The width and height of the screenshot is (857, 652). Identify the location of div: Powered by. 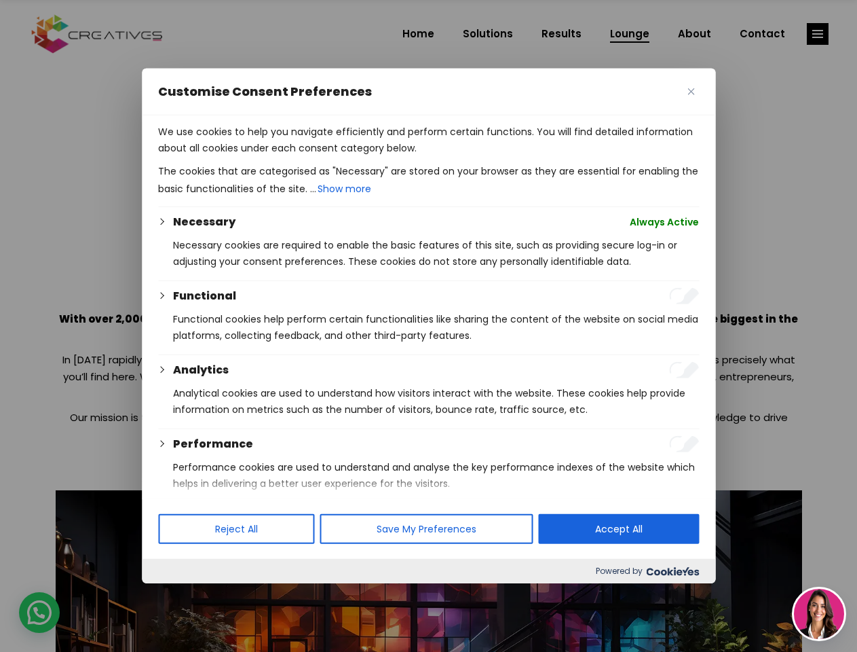
(428, 571).